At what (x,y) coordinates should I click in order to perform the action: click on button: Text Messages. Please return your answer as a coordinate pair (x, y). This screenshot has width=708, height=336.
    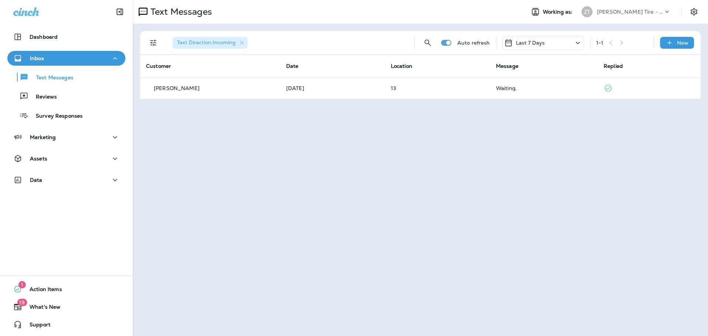
    Looking at the image, I should click on (66, 77).